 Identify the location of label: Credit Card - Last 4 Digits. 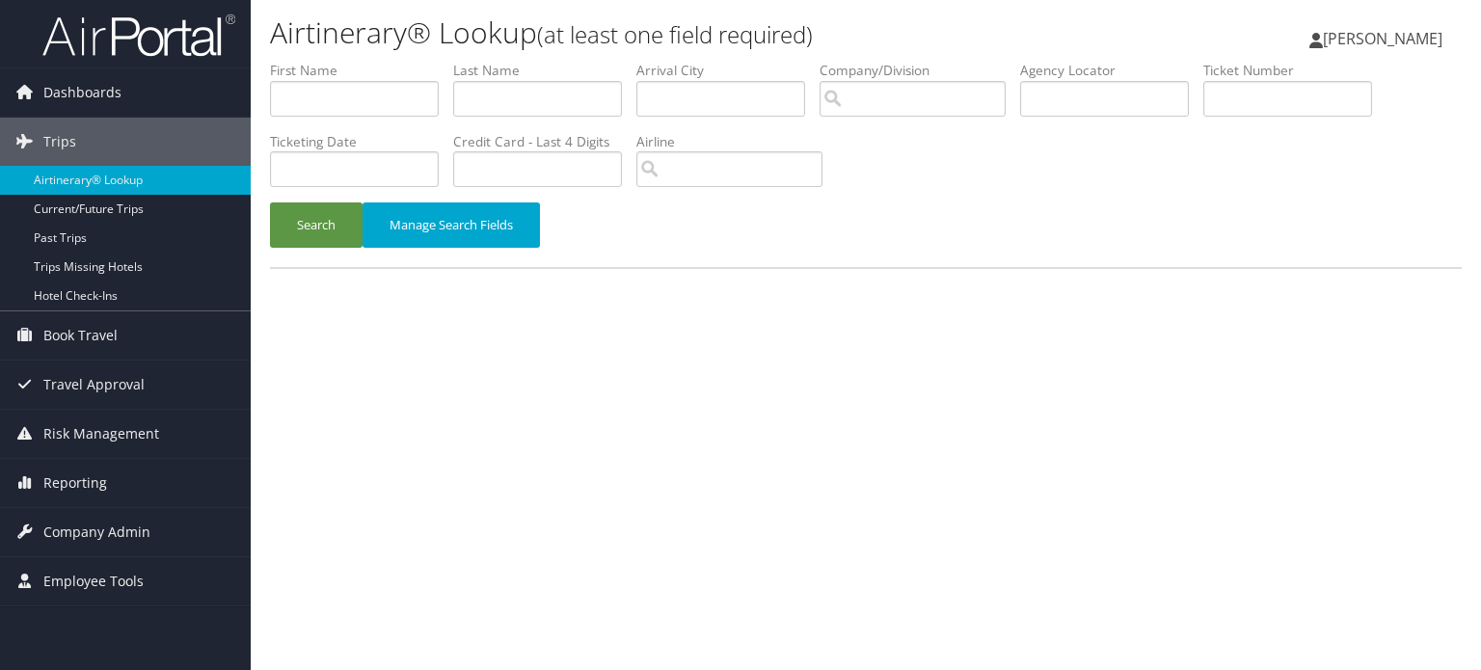
(545, 142).